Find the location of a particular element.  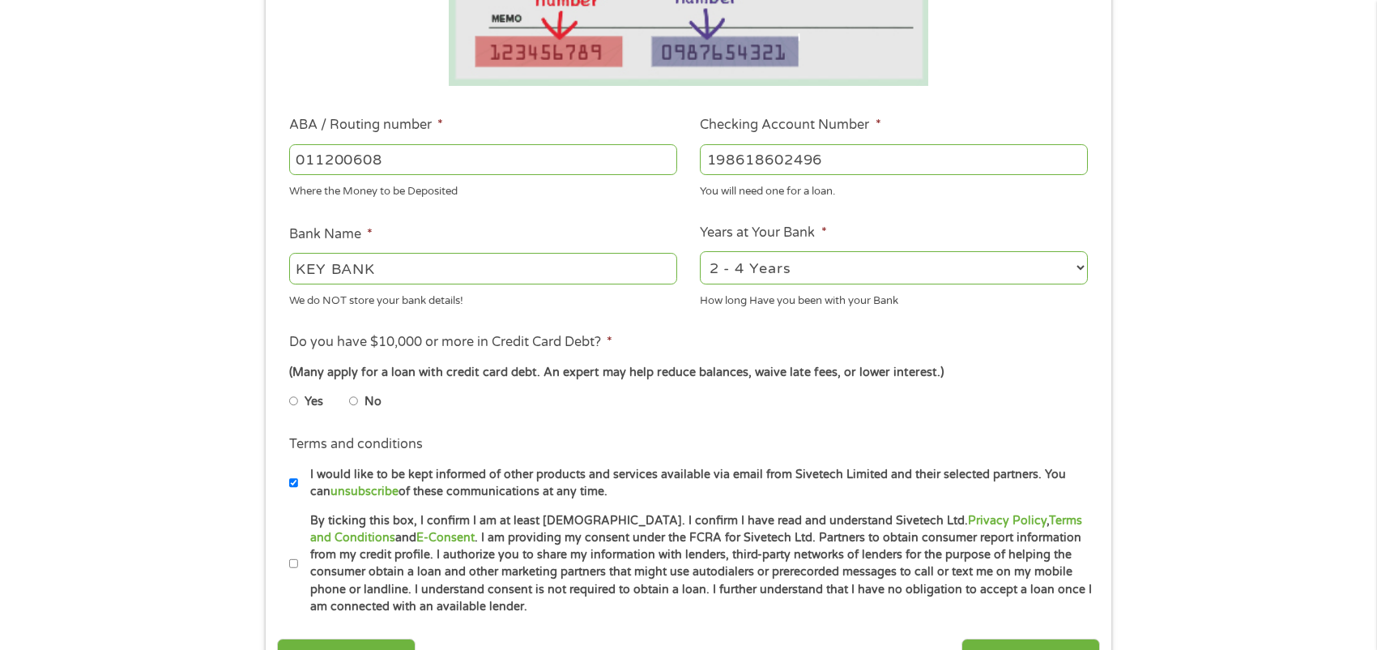

label: No is located at coordinates (373, 402).